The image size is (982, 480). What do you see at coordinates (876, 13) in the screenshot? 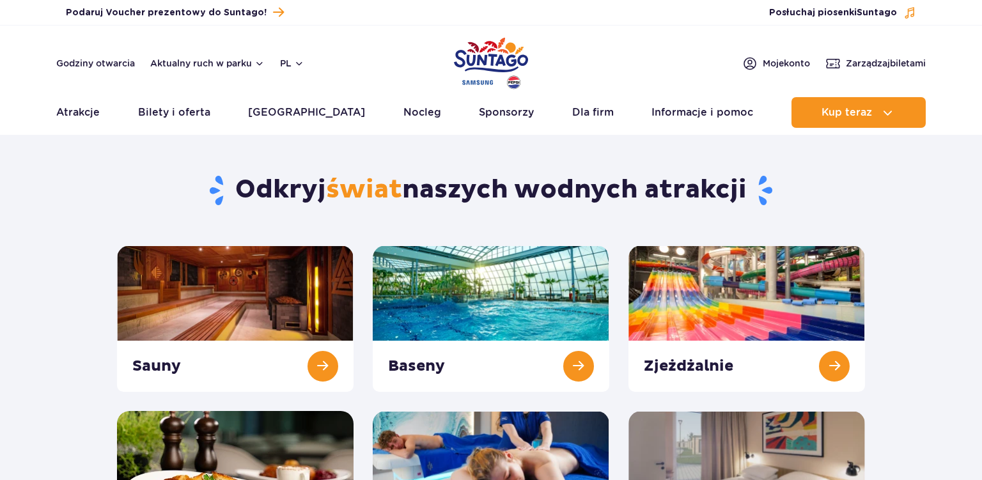
I see `span: Suntago` at bounding box center [876, 13].